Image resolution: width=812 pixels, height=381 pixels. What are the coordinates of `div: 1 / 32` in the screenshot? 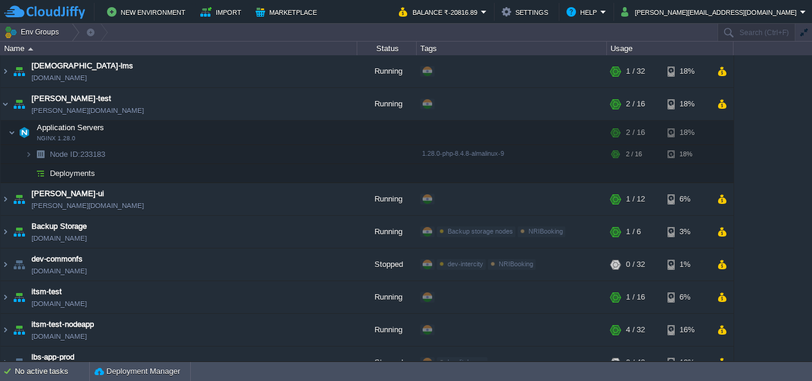 It's located at (636, 71).